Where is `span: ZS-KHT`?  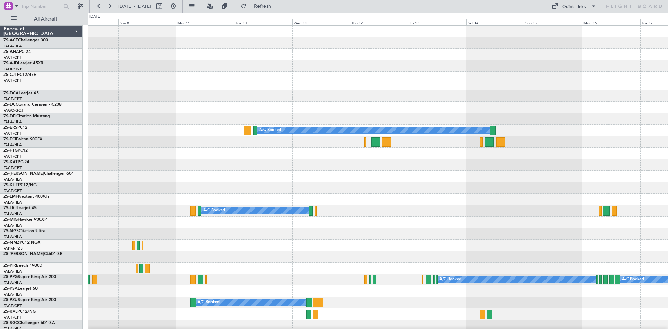
span: ZS-KHT is located at coordinates (11, 185).